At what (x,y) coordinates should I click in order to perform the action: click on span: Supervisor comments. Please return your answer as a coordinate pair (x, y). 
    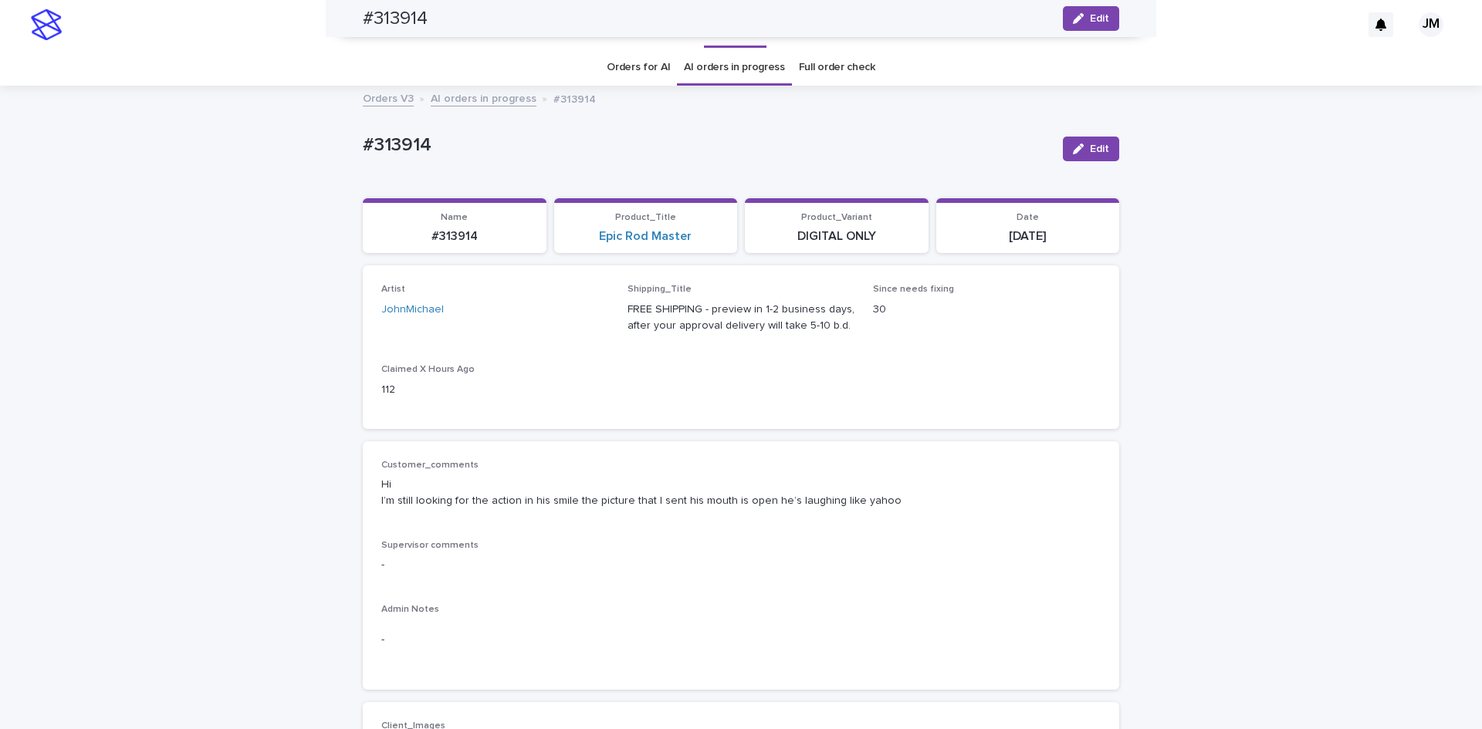
    Looking at the image, I should click on (430, 546).